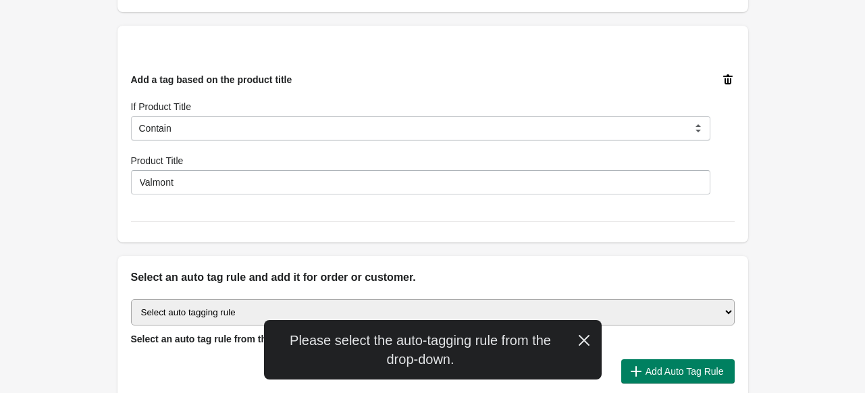  What do you see at coordinates (157, 161) in the screenshot?
I see `label: Product Title` at bounding box center [157, 161].